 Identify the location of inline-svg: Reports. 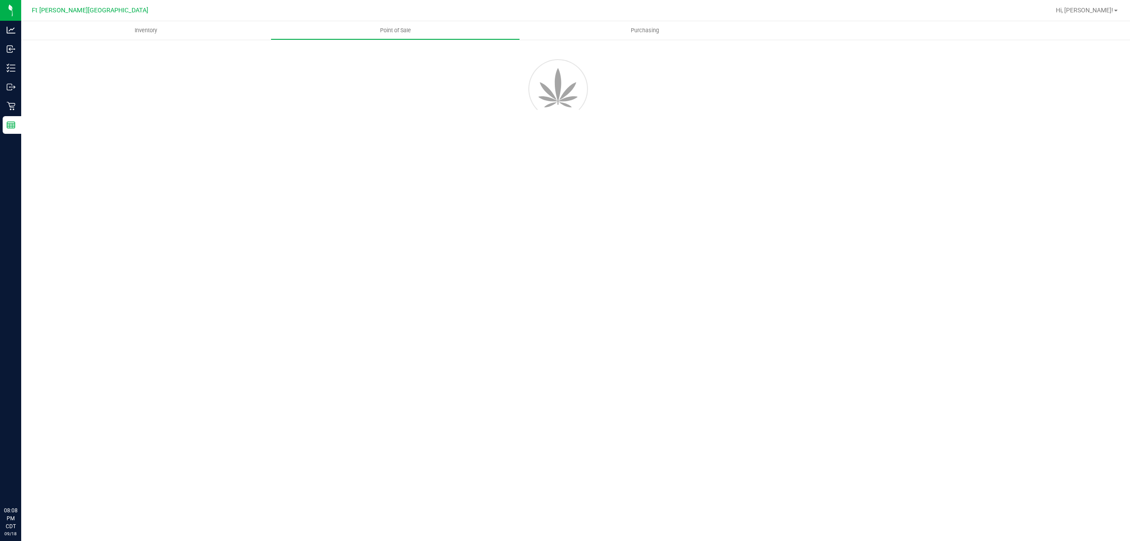
(11, 125).